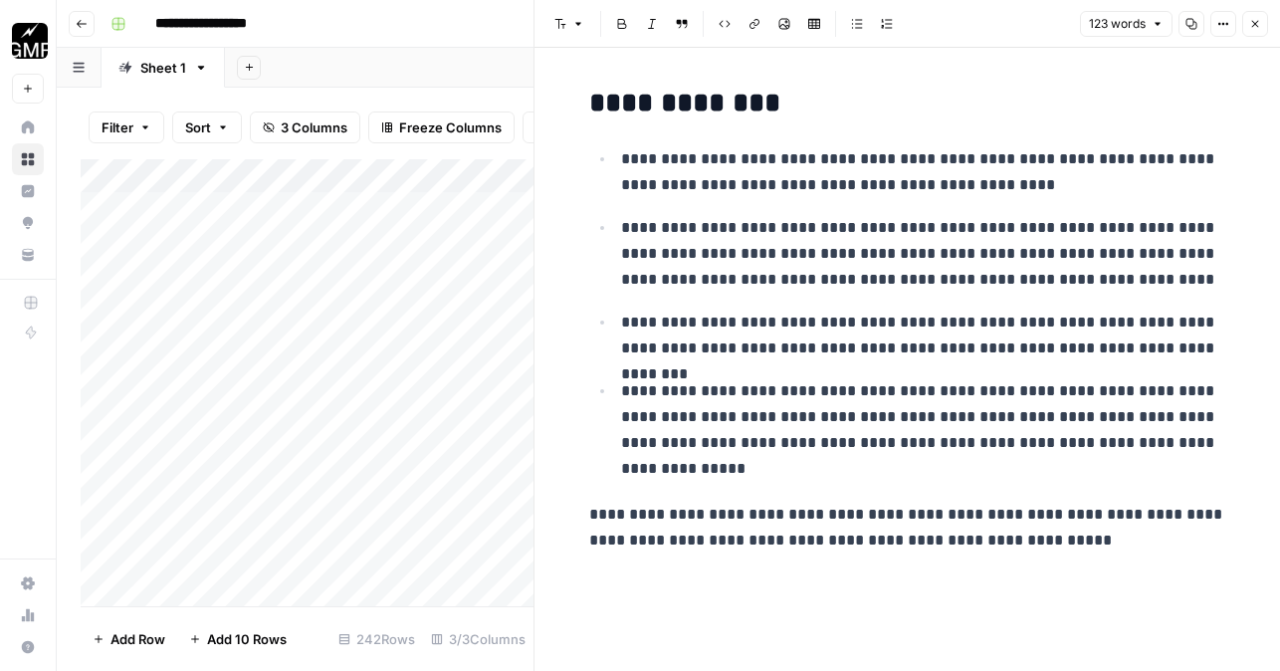  What do you see at coordinates (1126, 24) in the screenshot?
I see `button: 123 words` at bounding box center [1126, 24].